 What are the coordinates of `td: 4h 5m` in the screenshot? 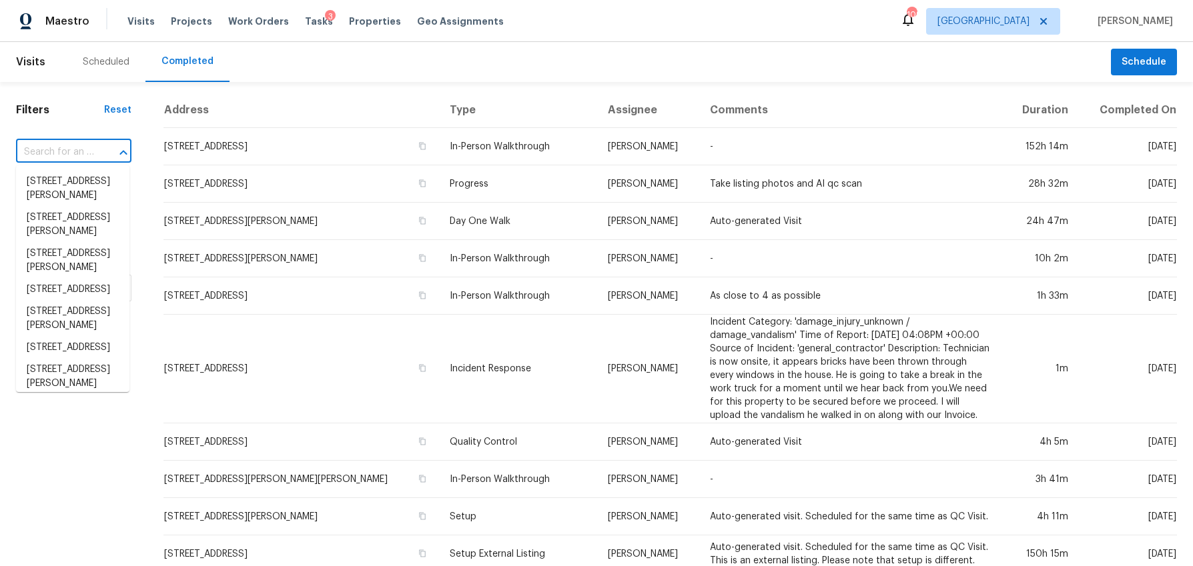 It's located at (1041, 442).